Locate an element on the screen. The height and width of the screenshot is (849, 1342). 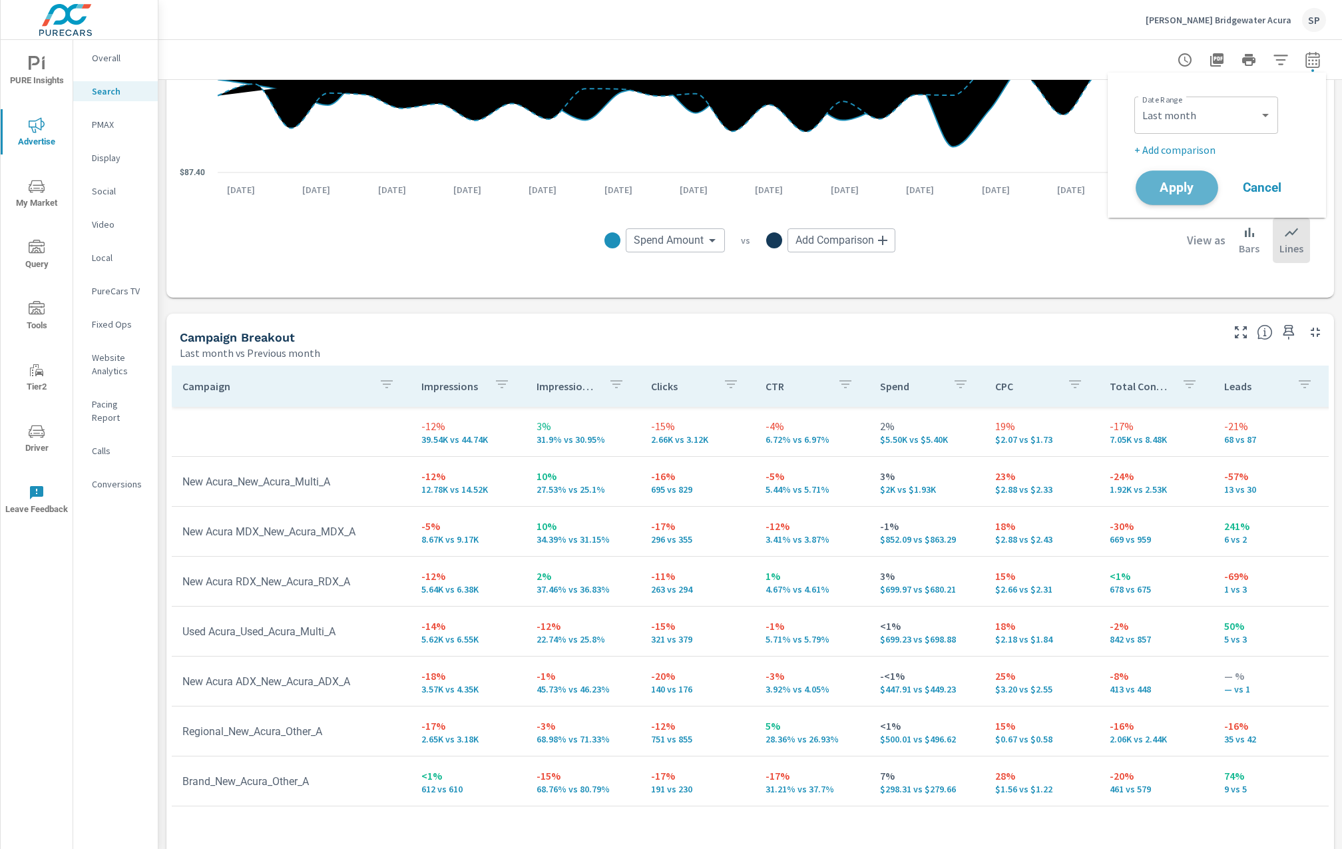
div: PureCars TV is located at coordinates (115, 291).